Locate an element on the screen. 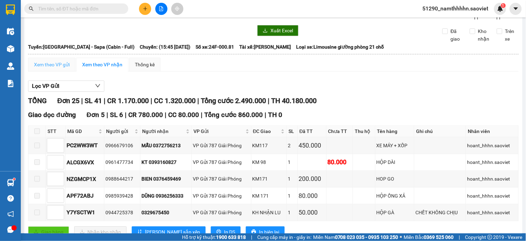  span: Tổng cước 2.490.000 is located at coordinates (233, 101).